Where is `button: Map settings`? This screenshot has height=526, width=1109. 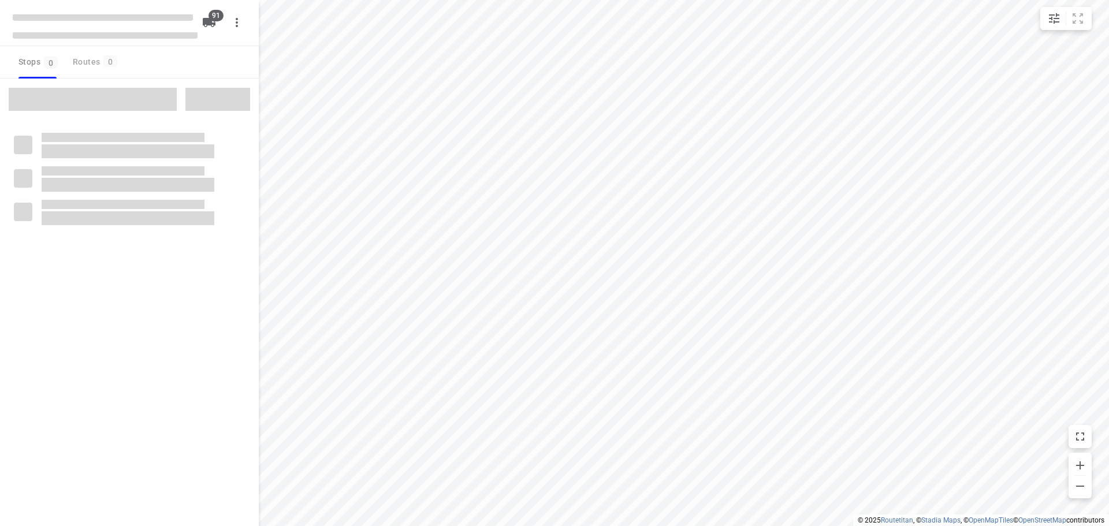
button: Map settings is located at coordinates (1055, 18).